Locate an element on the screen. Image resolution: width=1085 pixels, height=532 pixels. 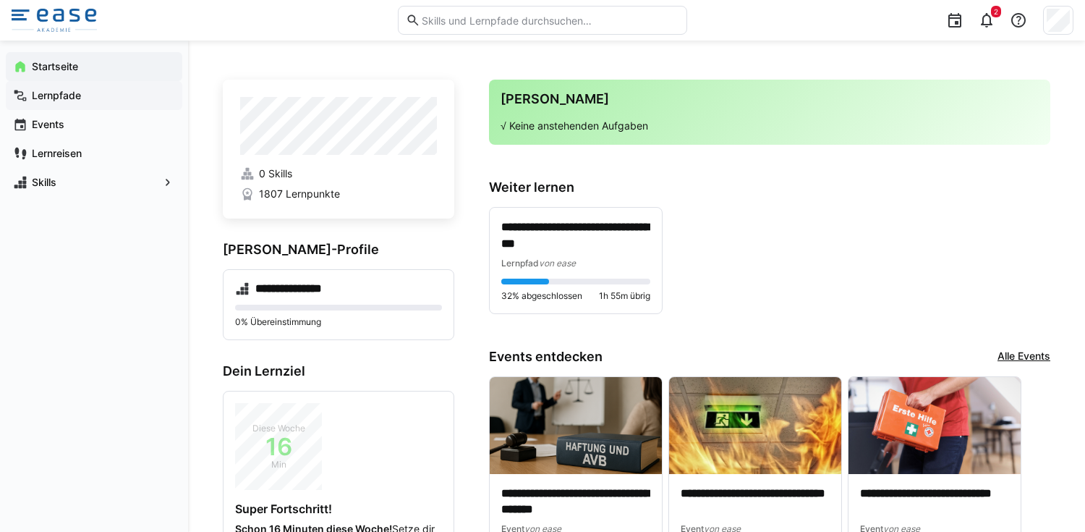
p: 0% Übereinstimmung is located at coordinates (339, 322).